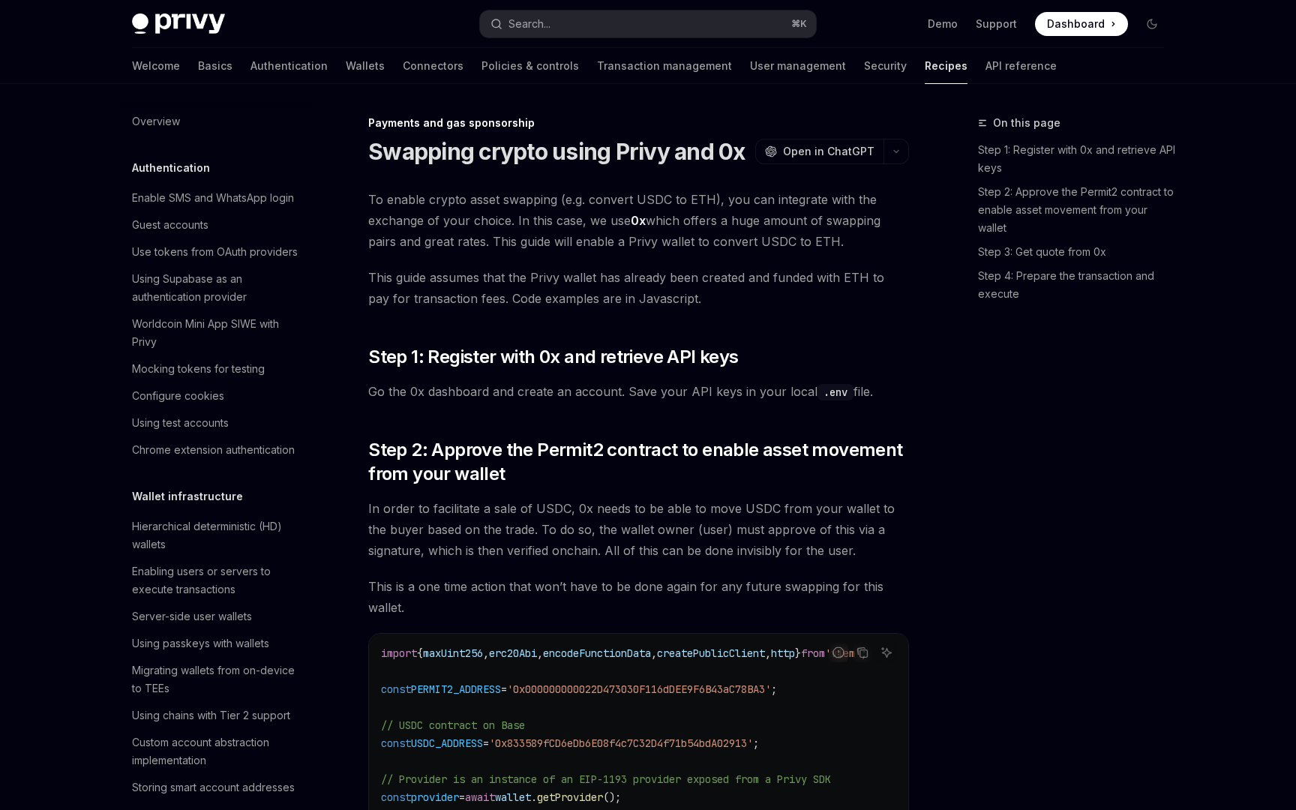 Image resolution: width=1296 pixels, height=810 pixels. I want to click on span: maxUint256, so click(453, 653).